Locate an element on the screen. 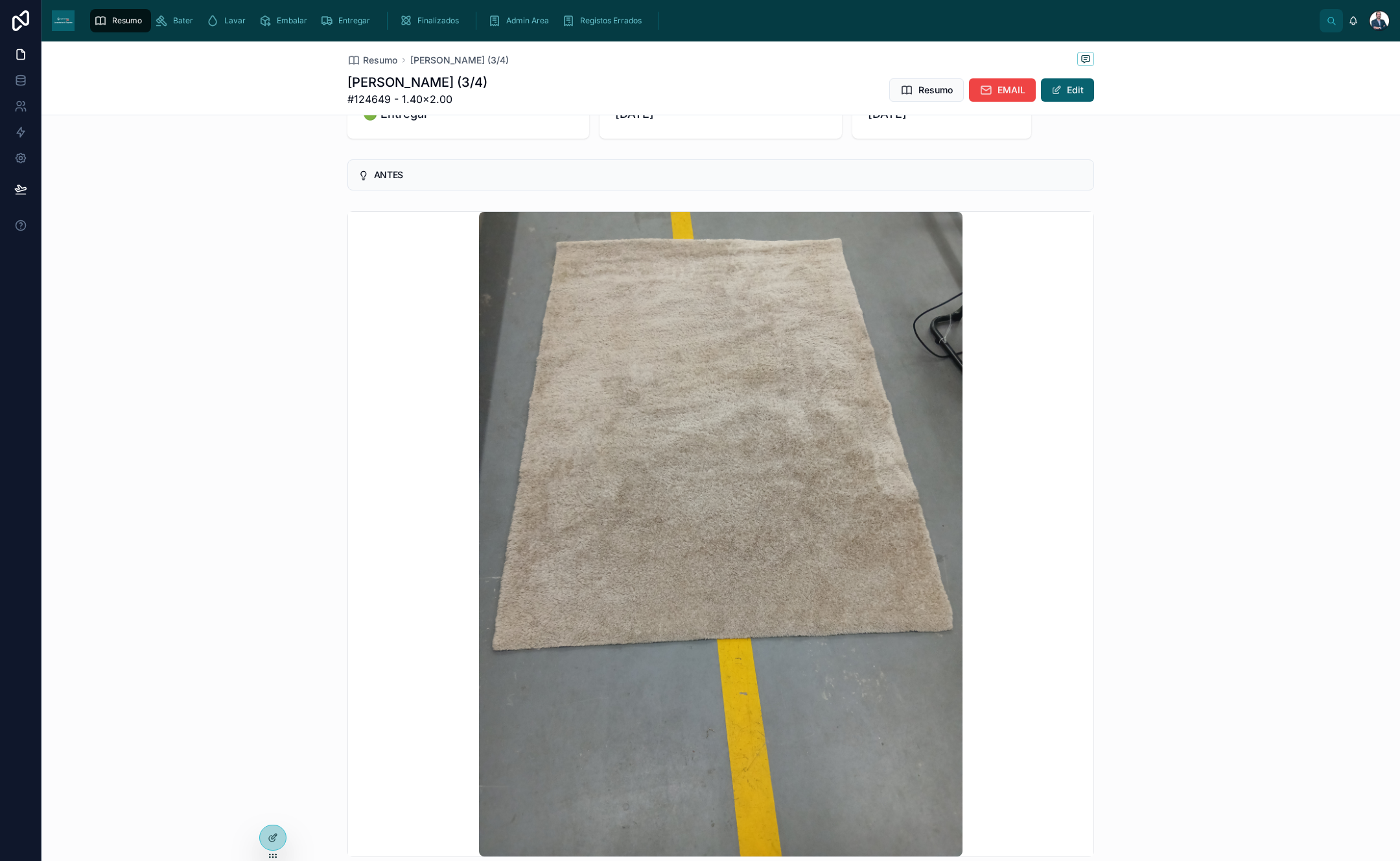 Image resolution: width=1400 pixels, height=861 pixels. div: scrollable content is located at coordinates (701, 21).